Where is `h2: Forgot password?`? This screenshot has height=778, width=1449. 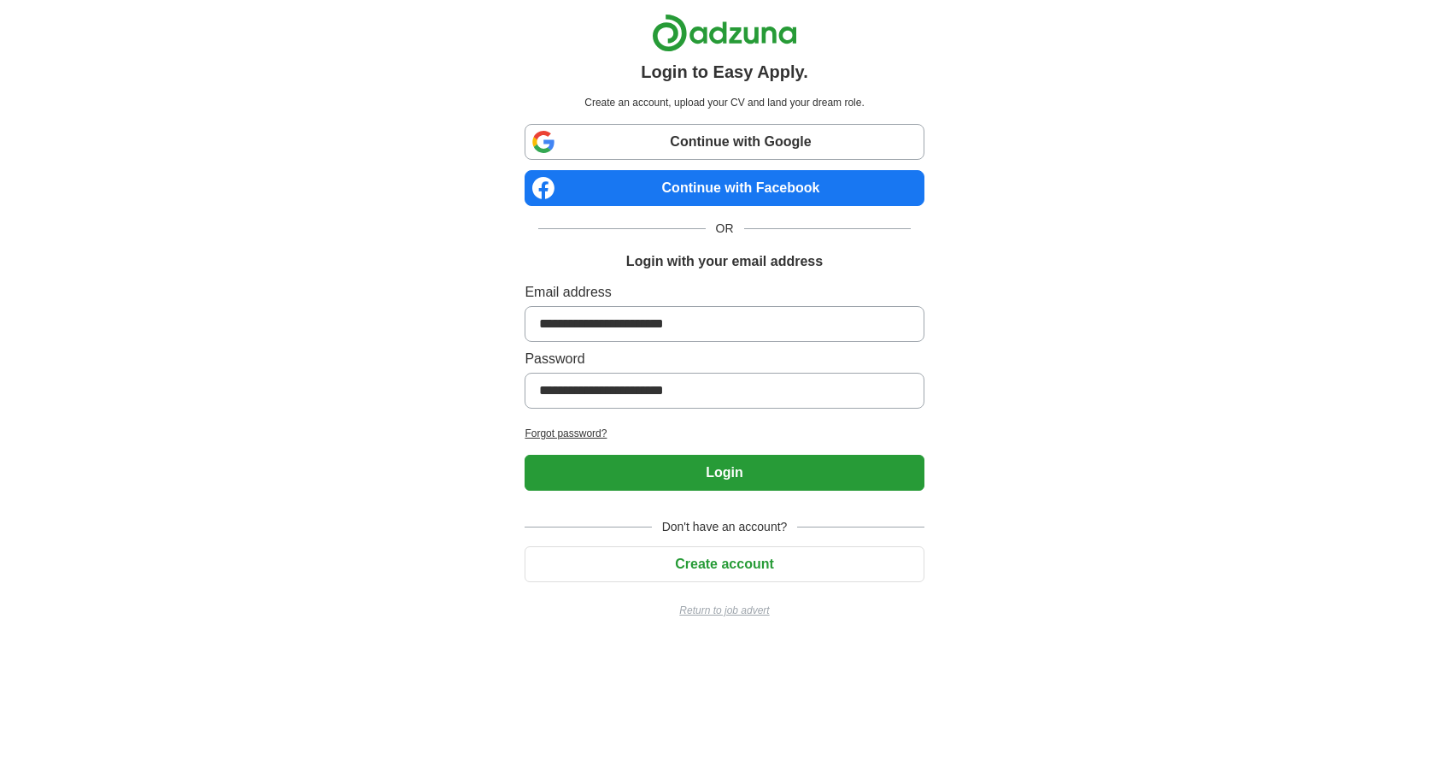
h2: Forgot password? is located at coordinates (724, 433).